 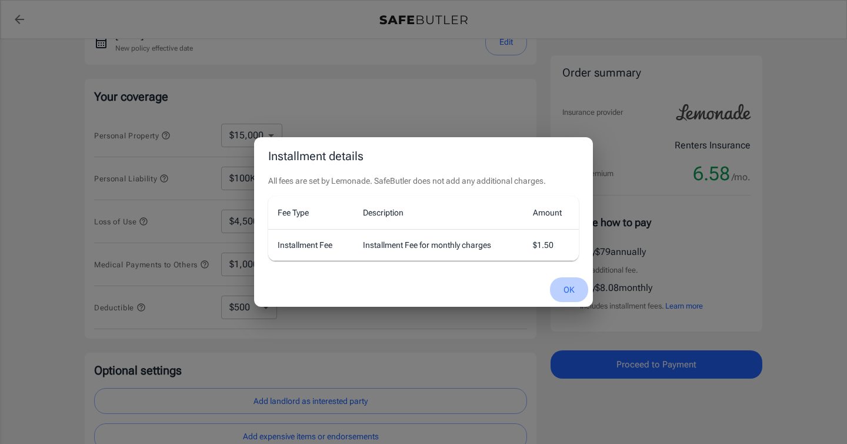 What do you see at coordinates (424, 181) in the screenshot?
I see `p: All fees are set by Lemonade. SafeButler does not add any additional charges.` at bounding box center [424, 181].